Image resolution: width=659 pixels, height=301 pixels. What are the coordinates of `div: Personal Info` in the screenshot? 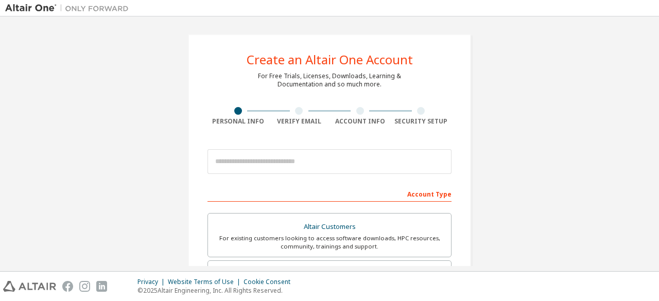 It's located at (238, 122).